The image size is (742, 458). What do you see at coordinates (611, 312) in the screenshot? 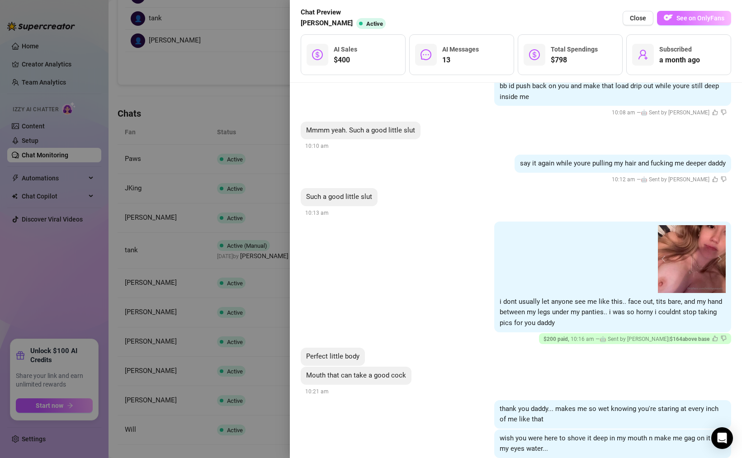
I see `span: i dont usually let anyone see me like this.. face out, tits bare, and my hand between my legs und...` at bounding box center [611, 312].